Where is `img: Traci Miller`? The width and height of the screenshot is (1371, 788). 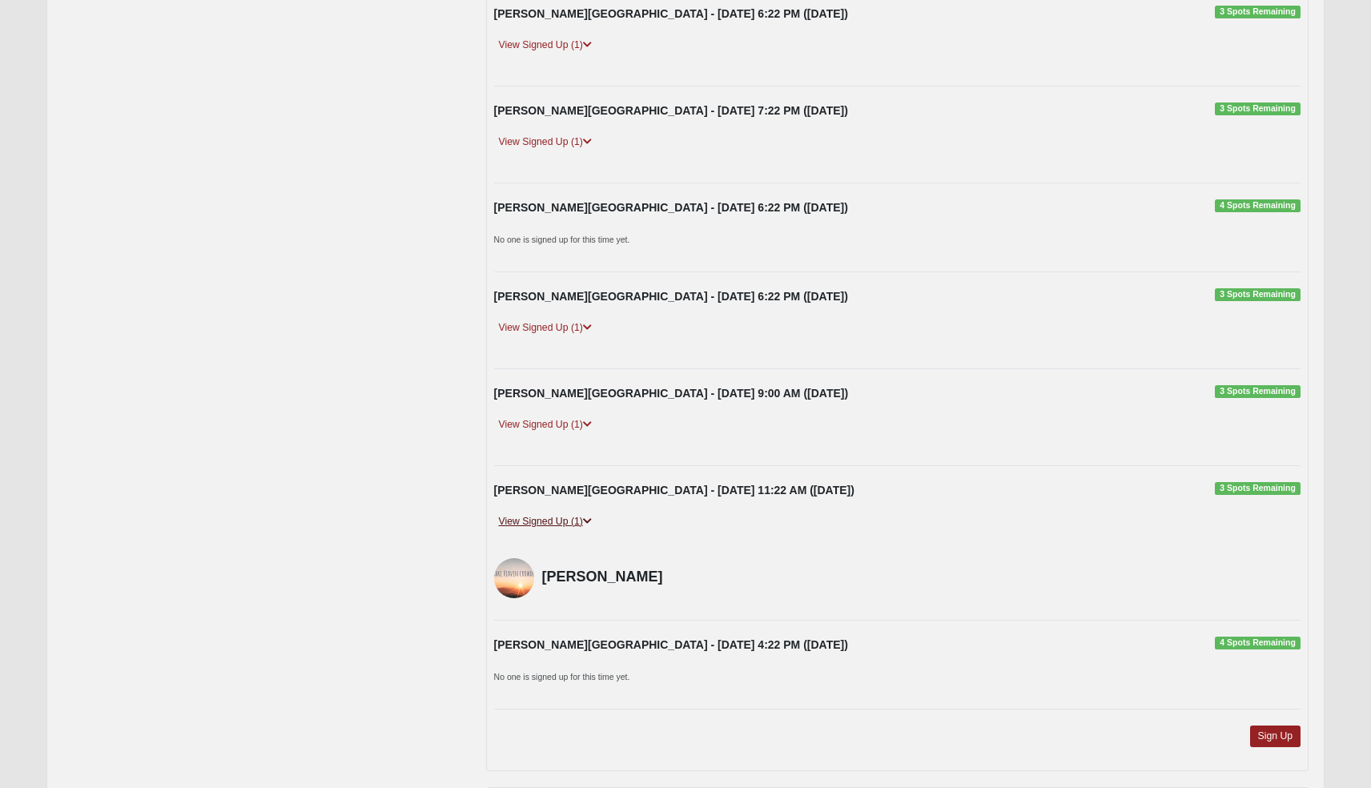 img: Traci Miller is located at coordinates (514, 578).